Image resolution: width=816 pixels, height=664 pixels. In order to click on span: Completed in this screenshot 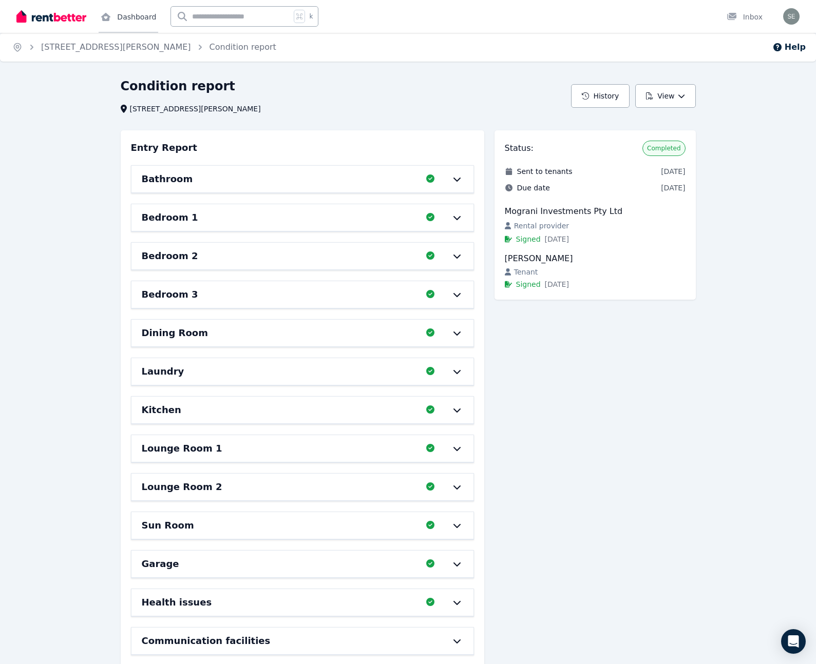, I will do `click(663, 148)`.